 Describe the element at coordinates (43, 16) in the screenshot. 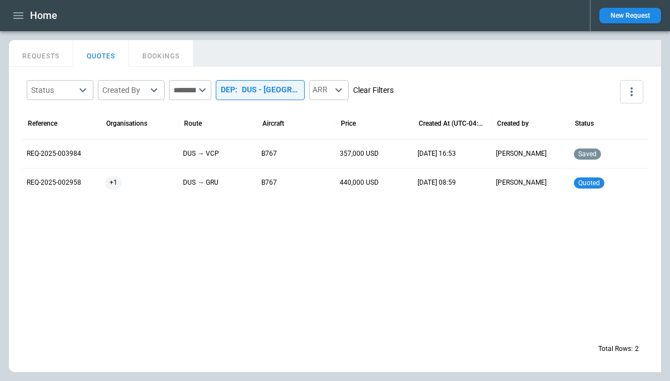

I see `h1: Home` at that location.